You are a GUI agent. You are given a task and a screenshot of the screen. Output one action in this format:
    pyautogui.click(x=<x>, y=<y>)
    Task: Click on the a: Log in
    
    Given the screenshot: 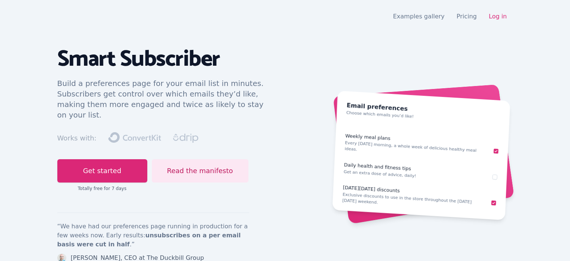 What is the action you would take?
    pyautogui.click(x=498, y=16)
    